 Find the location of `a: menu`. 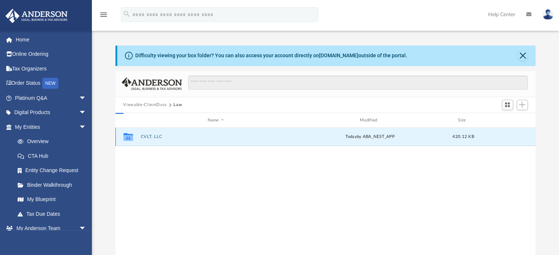

a: menu is located at coordinates (104, 17).